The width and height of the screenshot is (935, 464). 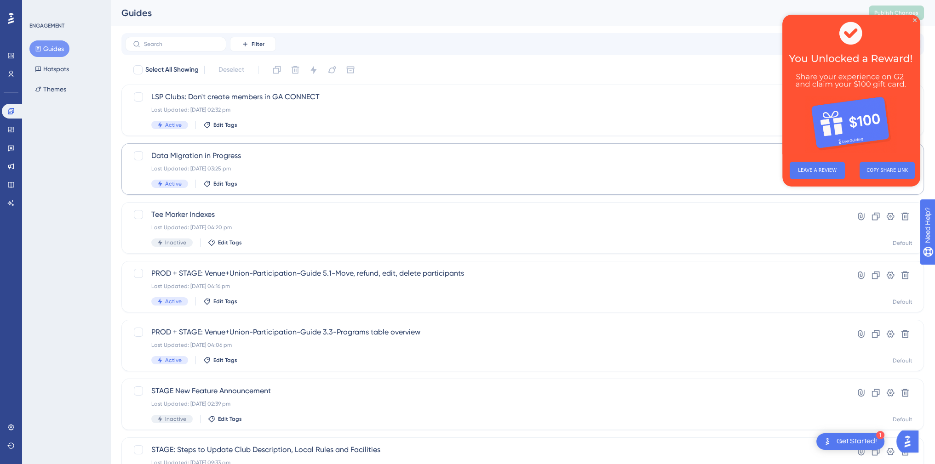 I want to click on button: COPY SHARE LINK, so click(x=105, y=156).